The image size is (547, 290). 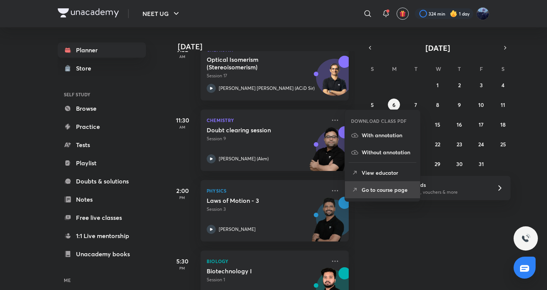 I want to click on abbr: October 8, 2025, so click(x=437, y=105).